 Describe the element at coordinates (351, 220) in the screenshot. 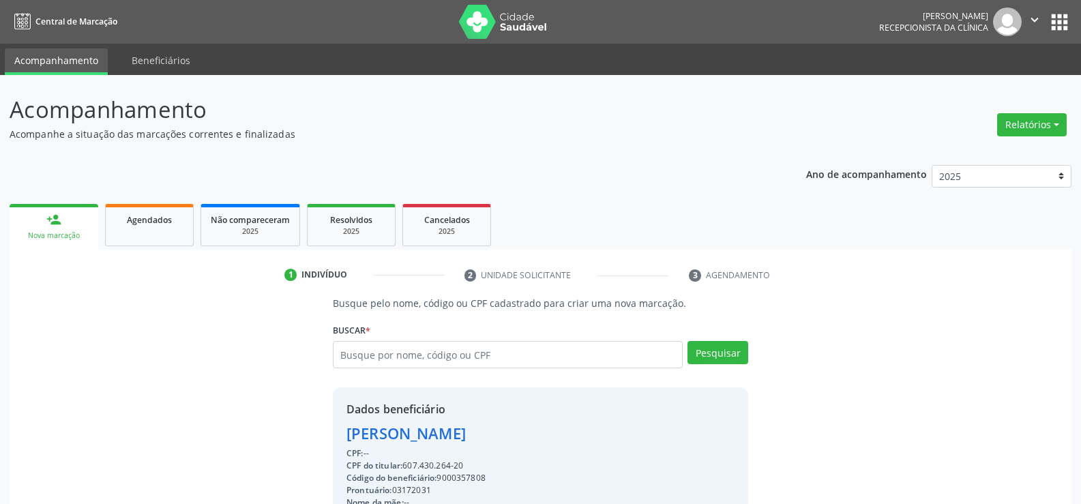

I see `span: Resolvidos` at that location.